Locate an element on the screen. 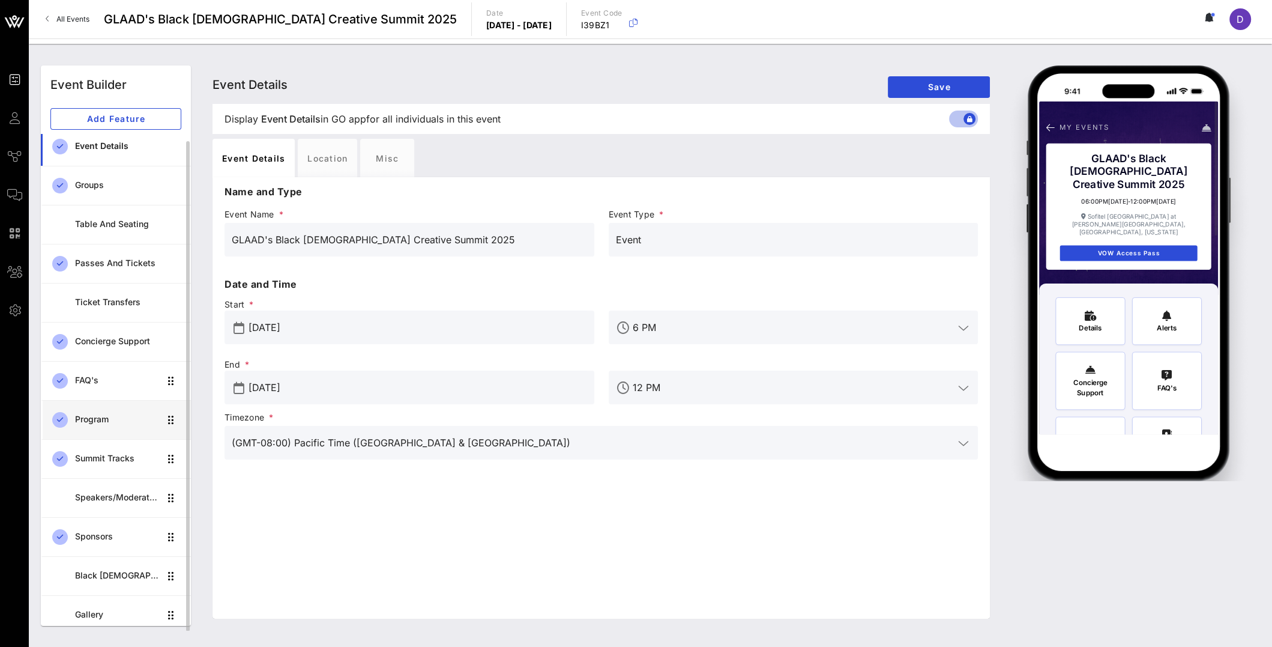 Image resolution: width=1272 pixels, height=647 pixels. div: Passes and Tickets is located at coordinates (128, 263).